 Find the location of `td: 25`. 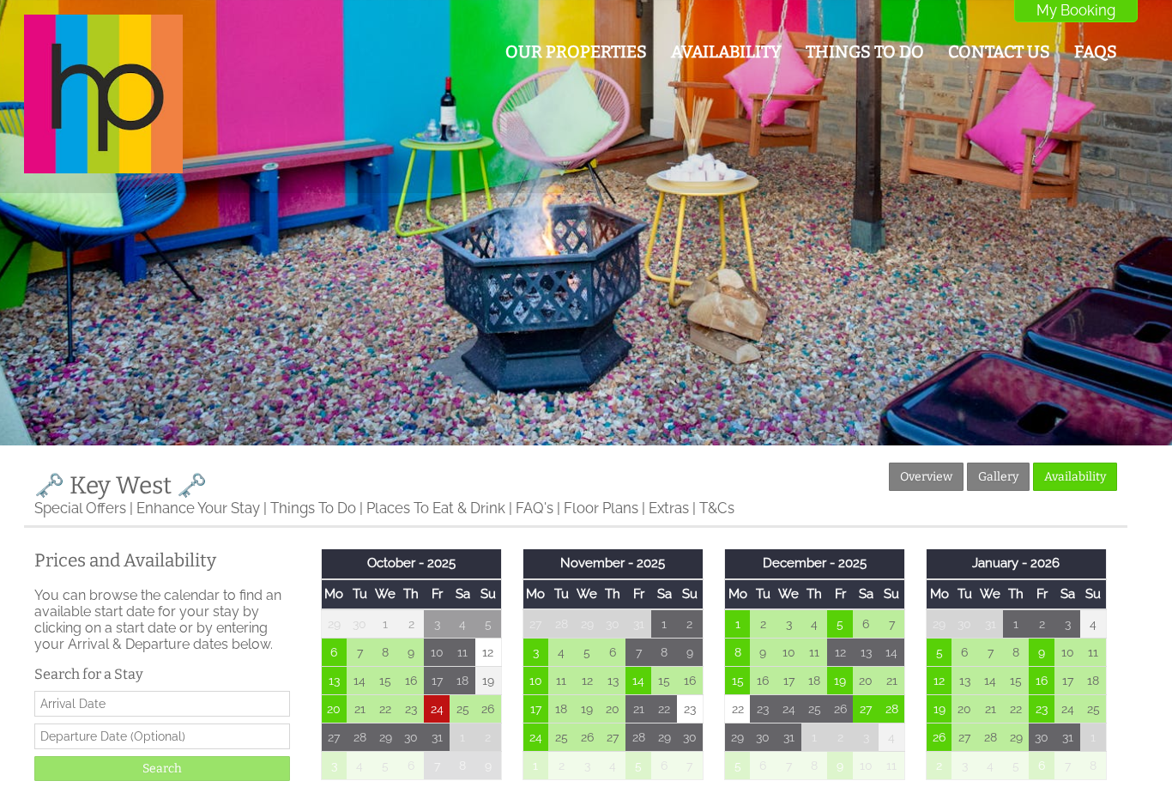

td: 25 is located at coordinates (814, 708).